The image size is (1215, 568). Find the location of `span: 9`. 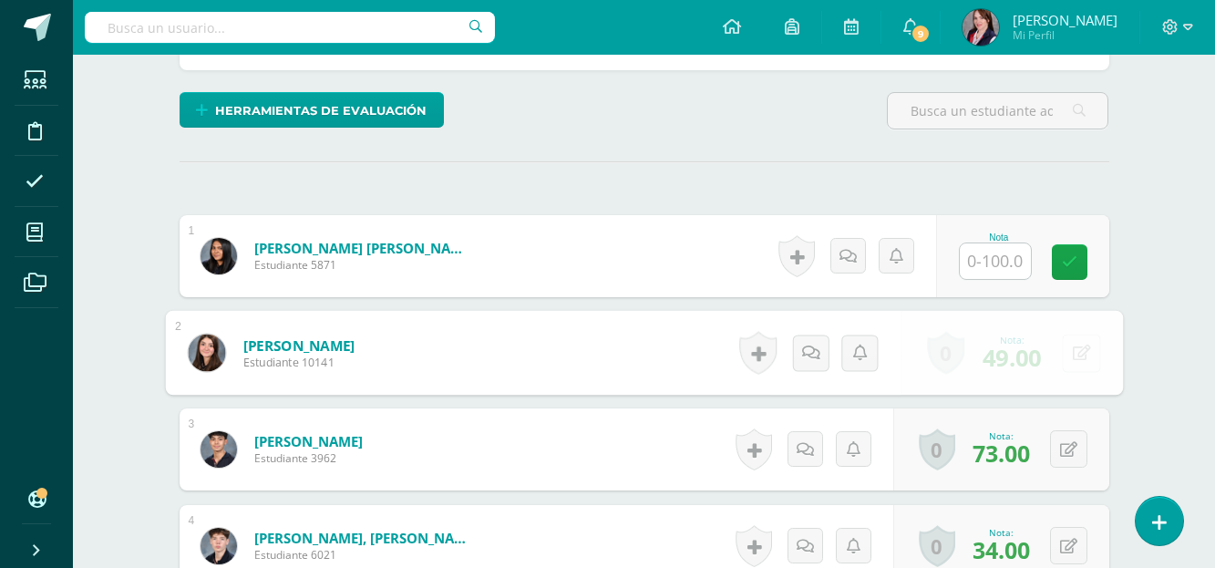

span: 9 is located at coordinates (920, 34).